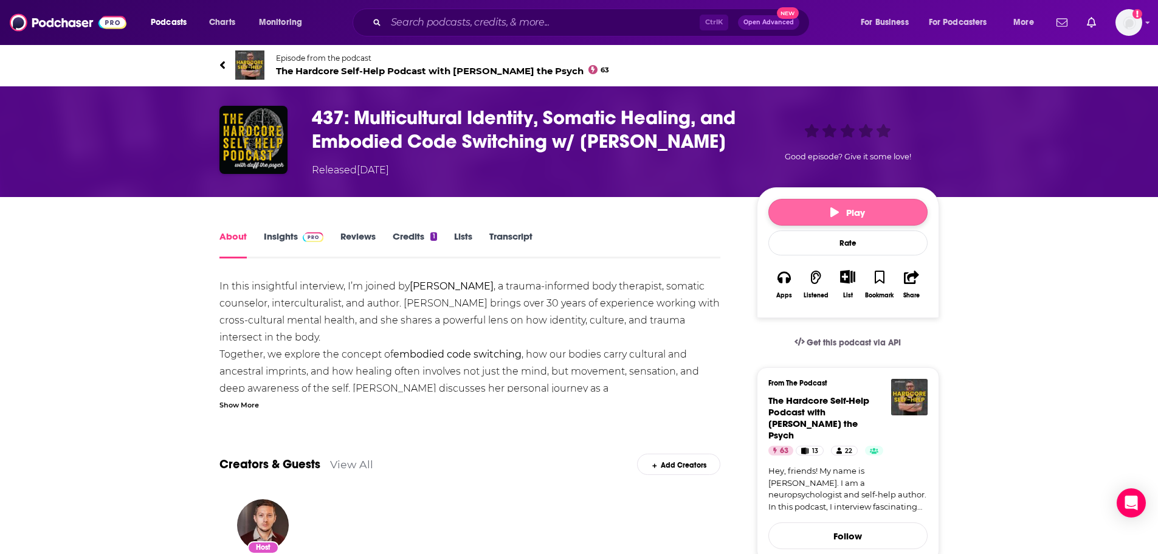 The height and width of the screenshot is (554, 1158). What do you see at coordinates (543, 22) in the screenshot?
I see `input: Search podcasts, credits, & more...` at bounding box center [543, 22].